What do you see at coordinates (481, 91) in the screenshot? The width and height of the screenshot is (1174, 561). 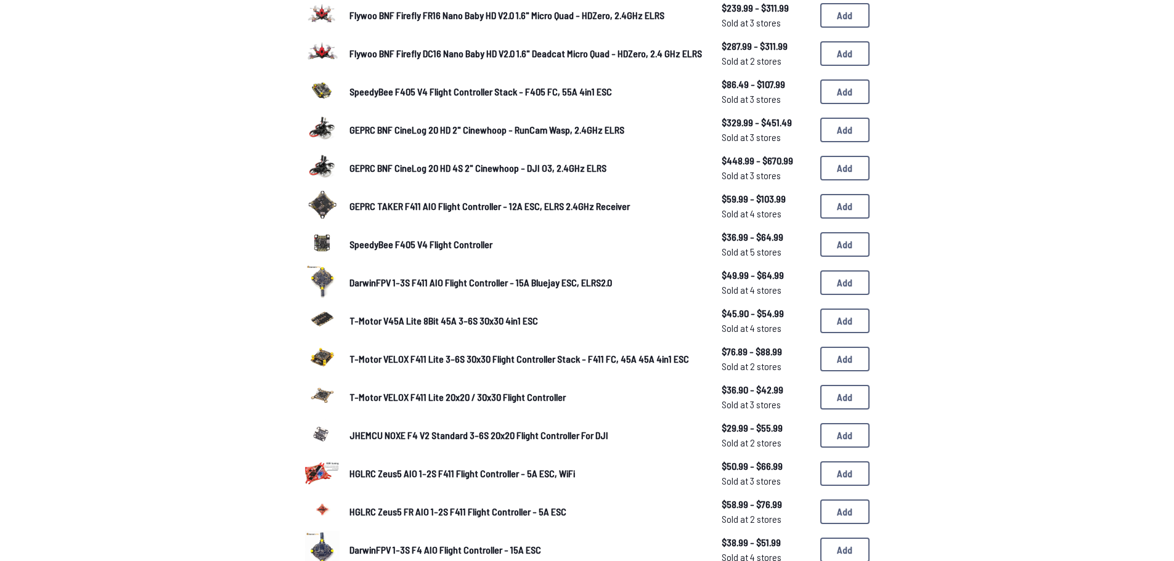 I see `span: SpeedyBee F405 V4 Flight Controller Stack - F405 FC, 55A 4in1 ESC` at bounding box center [481, 91].